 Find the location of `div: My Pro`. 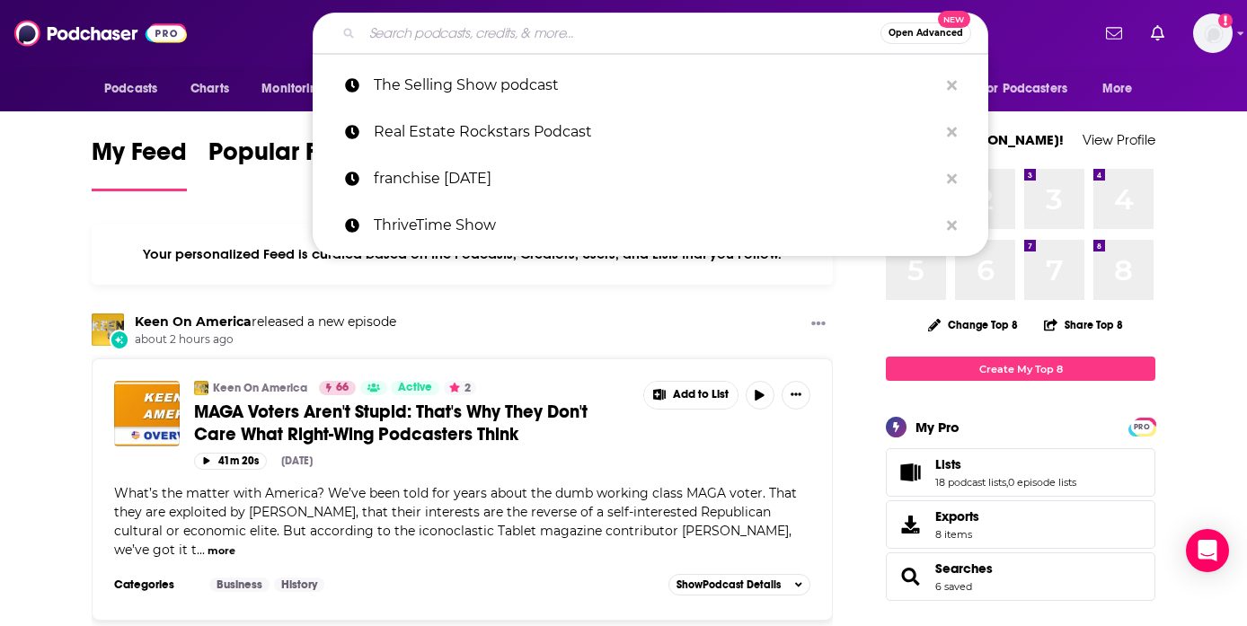

div: My Pro is located at coordinates (937, 427).